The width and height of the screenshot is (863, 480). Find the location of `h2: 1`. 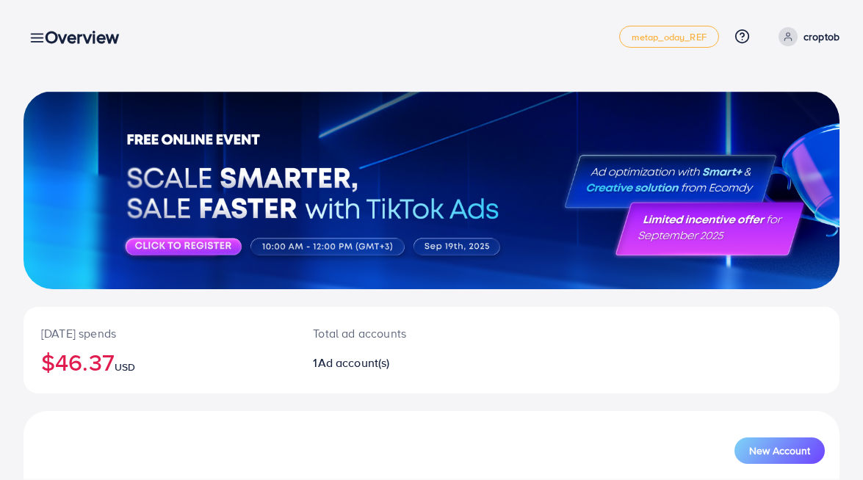

h2: 1 is located at coordinates (397, 363).